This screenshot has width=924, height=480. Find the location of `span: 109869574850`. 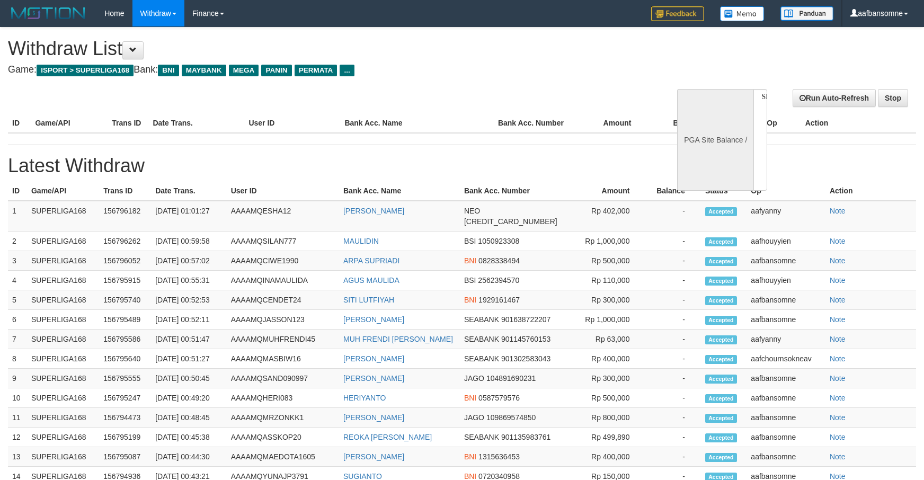

span: 109869574850 is located at coordinates (511, 418).